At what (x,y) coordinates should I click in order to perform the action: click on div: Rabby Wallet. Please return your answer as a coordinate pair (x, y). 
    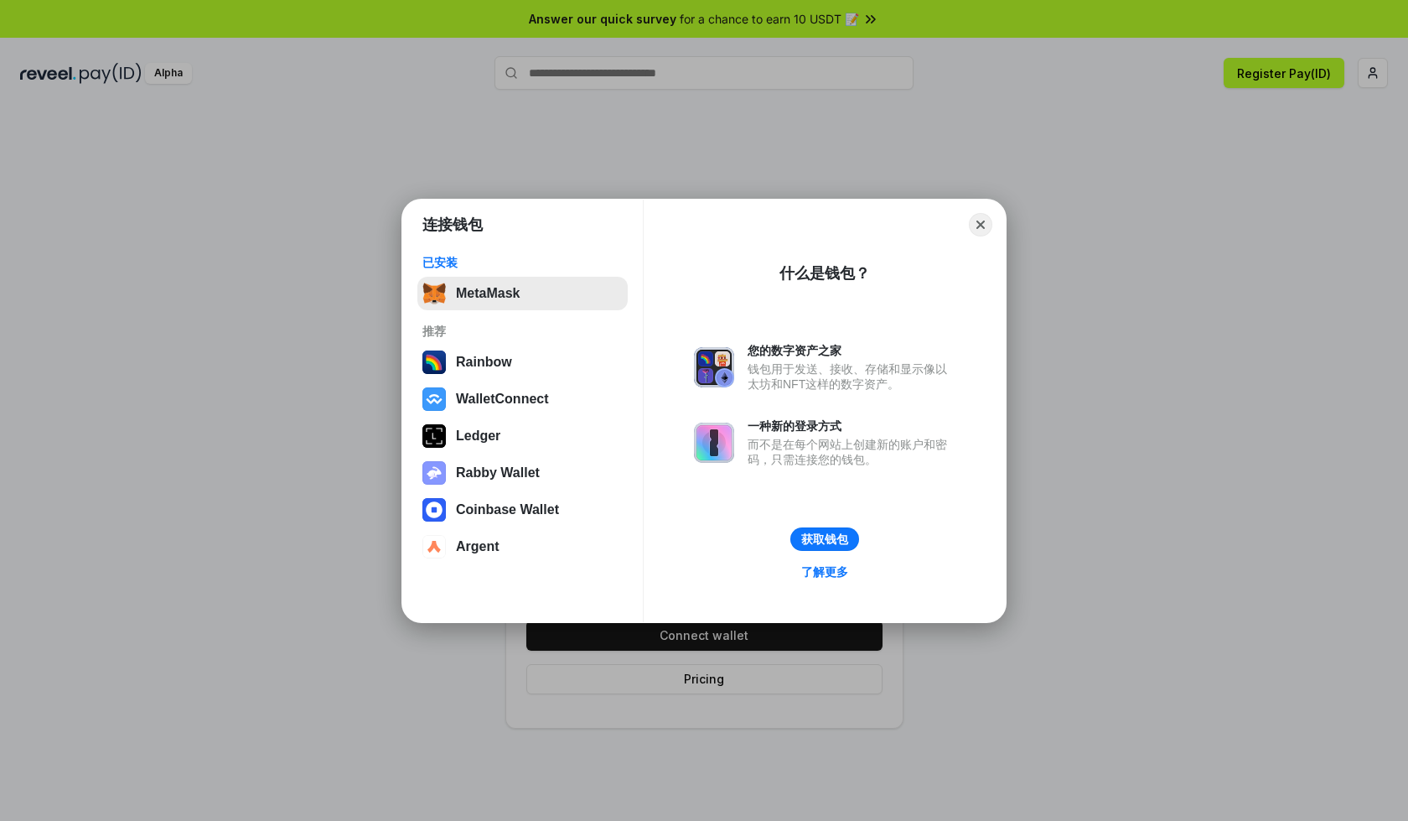
    Looking at the image, I should click on (498, 473).